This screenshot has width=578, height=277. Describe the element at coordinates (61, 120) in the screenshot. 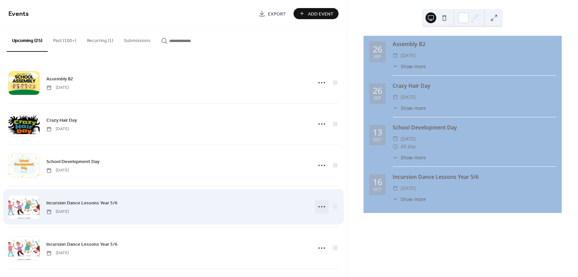

I see `span: Crazy Hair Day` at that location.